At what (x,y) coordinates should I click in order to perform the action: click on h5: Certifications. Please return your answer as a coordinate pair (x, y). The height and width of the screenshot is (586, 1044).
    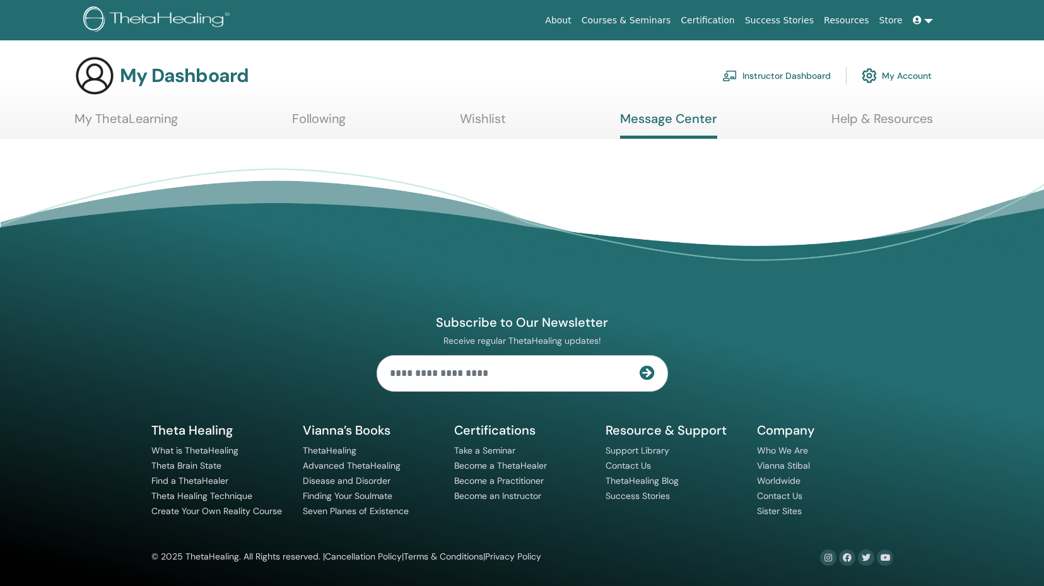
    Looking at the image, I should click on (522, 430).